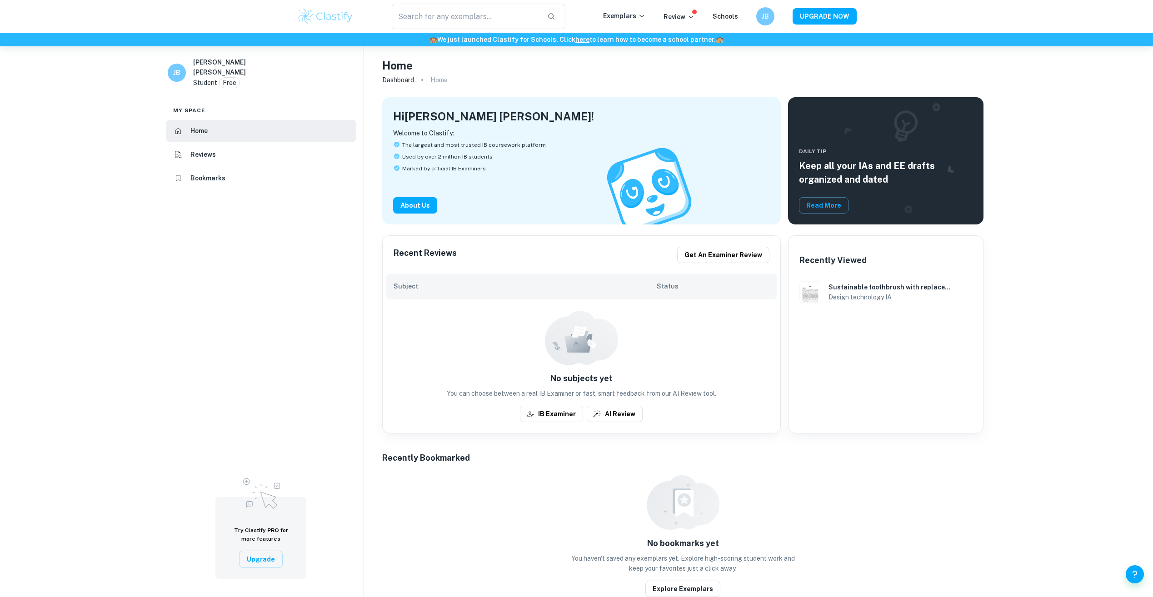  I want to click on p: You can choose between a real IB Examiner or fast, smart feedback from our AI Review tool., so click(582, 394).